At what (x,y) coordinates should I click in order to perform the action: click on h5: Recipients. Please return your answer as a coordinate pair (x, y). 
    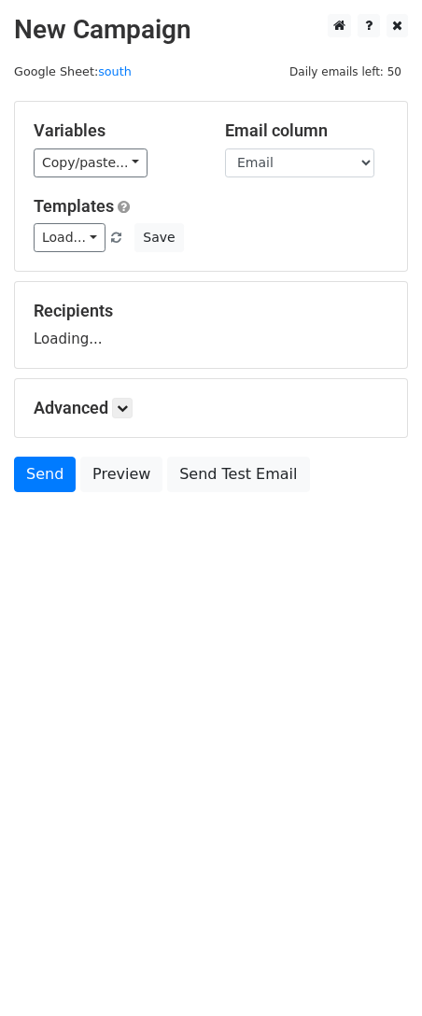
    Looking at the image, I should click on (211, 311).